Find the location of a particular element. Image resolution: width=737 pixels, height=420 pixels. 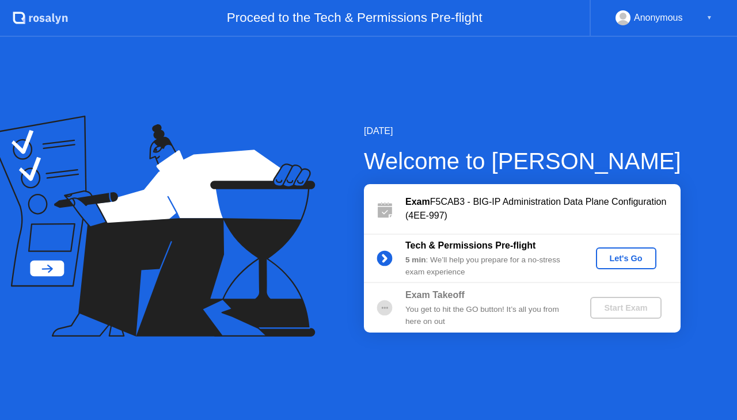

div: Anonymous is located at coordinates (658, 18).